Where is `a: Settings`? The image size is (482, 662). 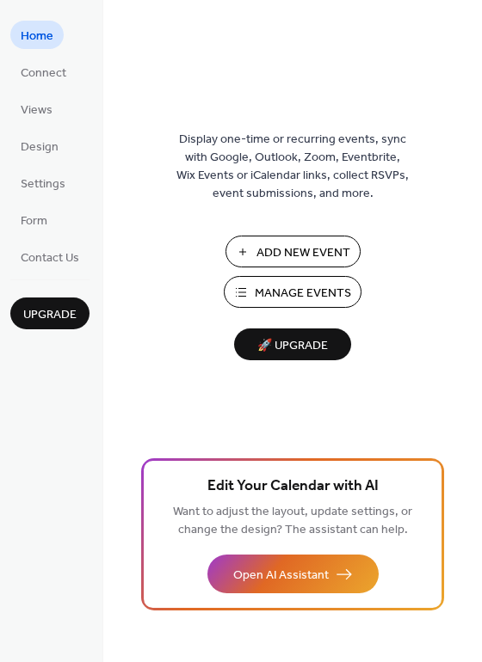
a: Settings is located at coordinates (43, 182).